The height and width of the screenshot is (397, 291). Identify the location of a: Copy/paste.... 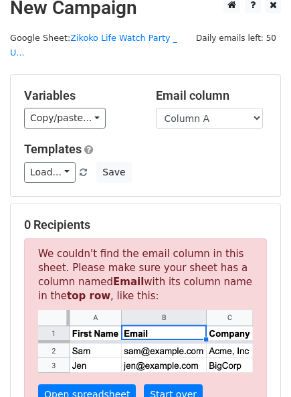
(65, 118).